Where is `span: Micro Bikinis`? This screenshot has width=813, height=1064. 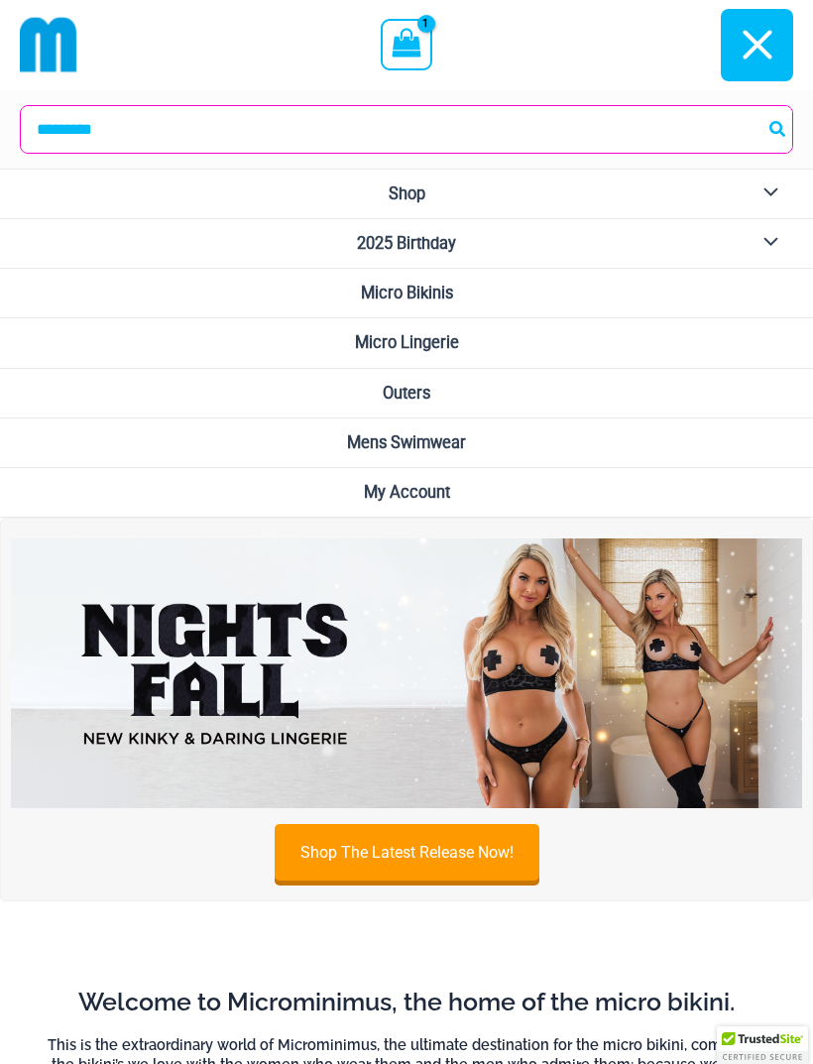 span: Micro Bikinis is located at coordinates (406, 292).